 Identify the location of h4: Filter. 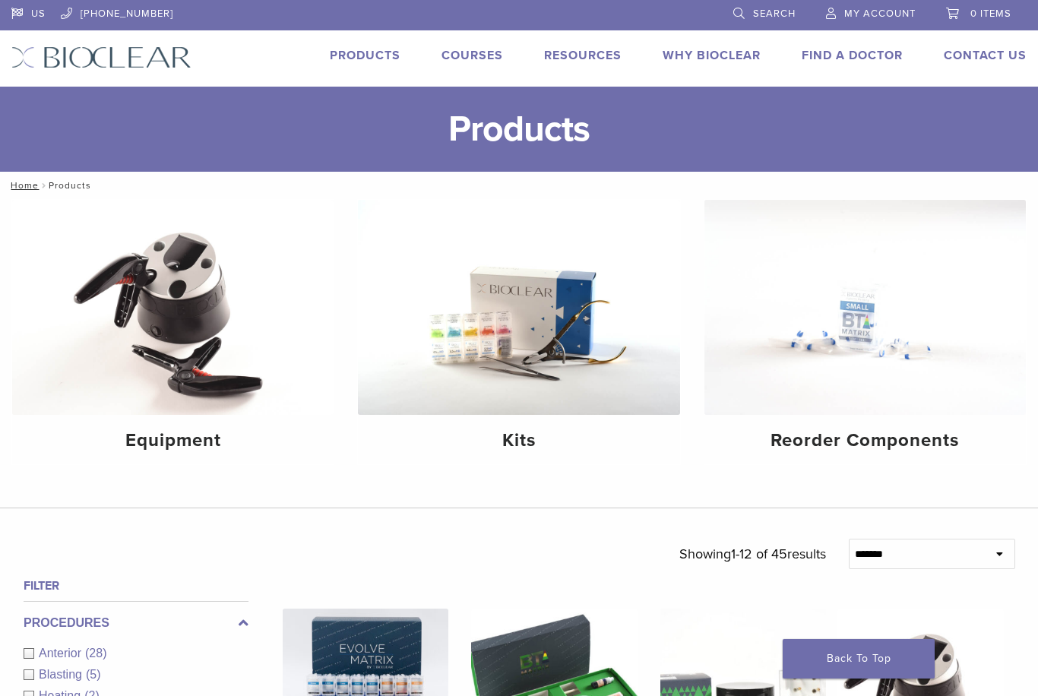
(136, 586).